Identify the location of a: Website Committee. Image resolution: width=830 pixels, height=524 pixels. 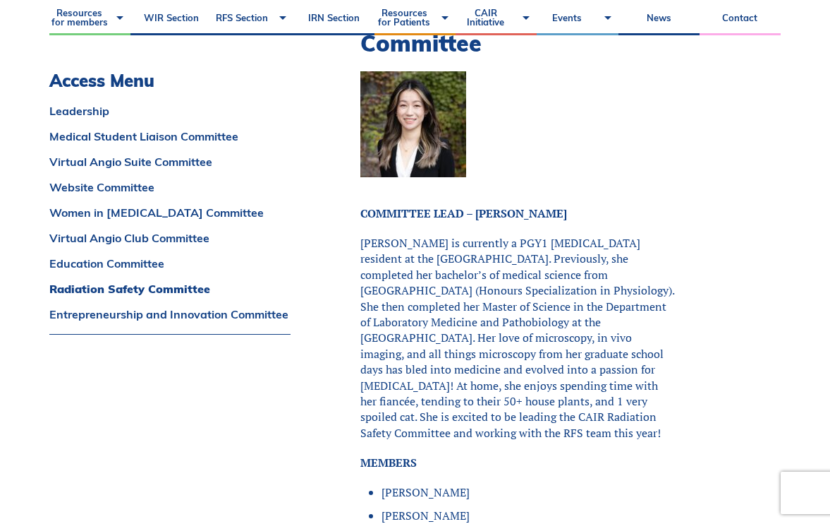
(170, 187).